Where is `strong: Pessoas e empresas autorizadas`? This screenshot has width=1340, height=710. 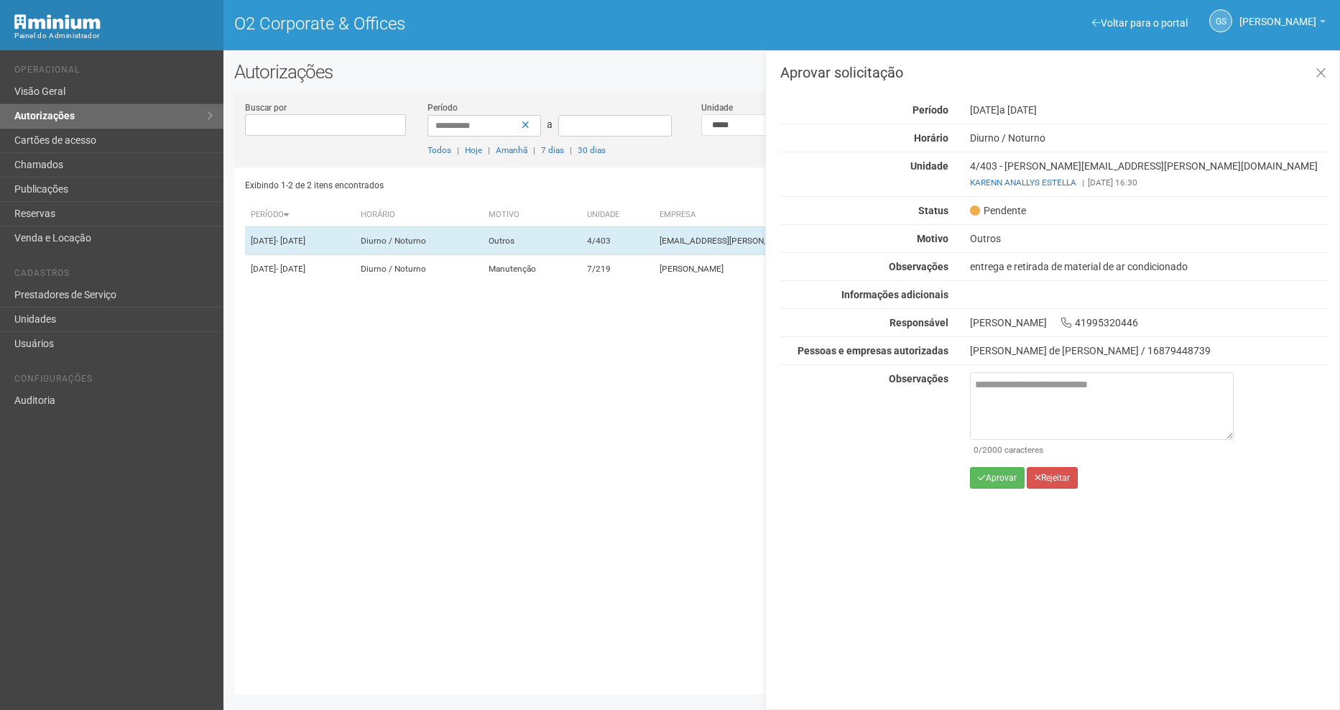 strong: Pessoas e empresas autorizadas is located at coordinates (873, 351).